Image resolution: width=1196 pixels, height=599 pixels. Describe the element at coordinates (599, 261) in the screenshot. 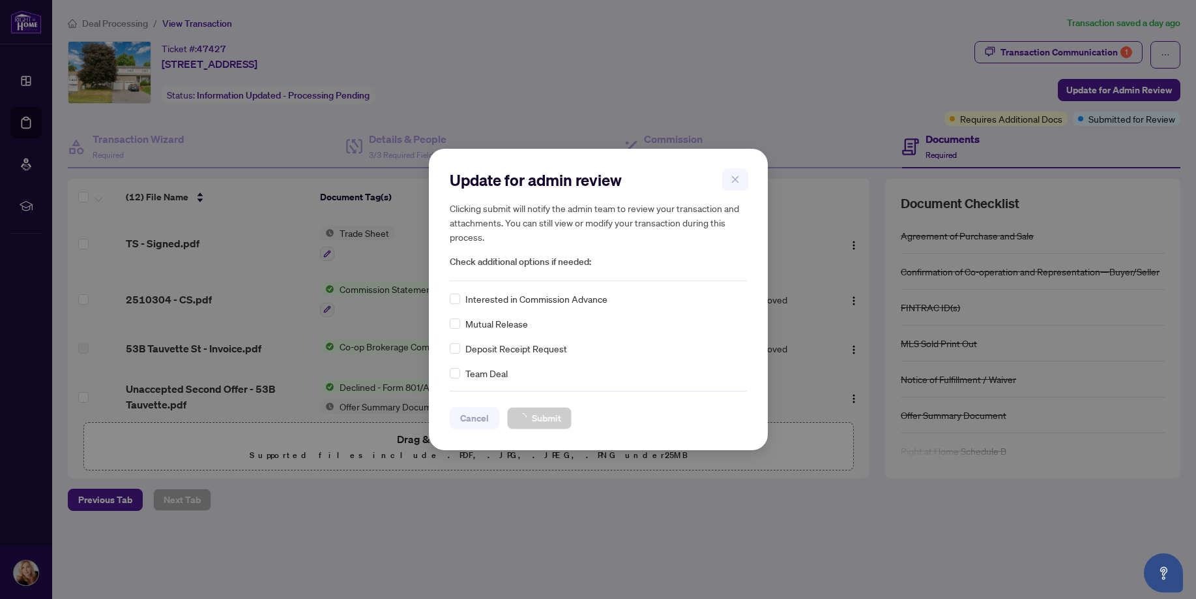

I see `span: Check additional options if needed:` at that location.